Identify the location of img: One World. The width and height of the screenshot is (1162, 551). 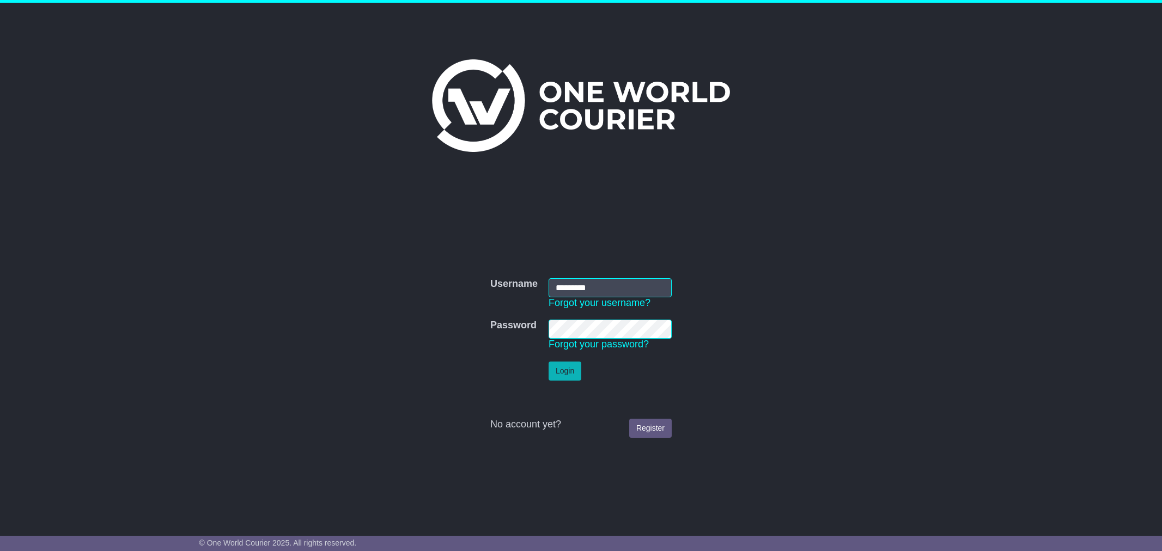
(581, 106).